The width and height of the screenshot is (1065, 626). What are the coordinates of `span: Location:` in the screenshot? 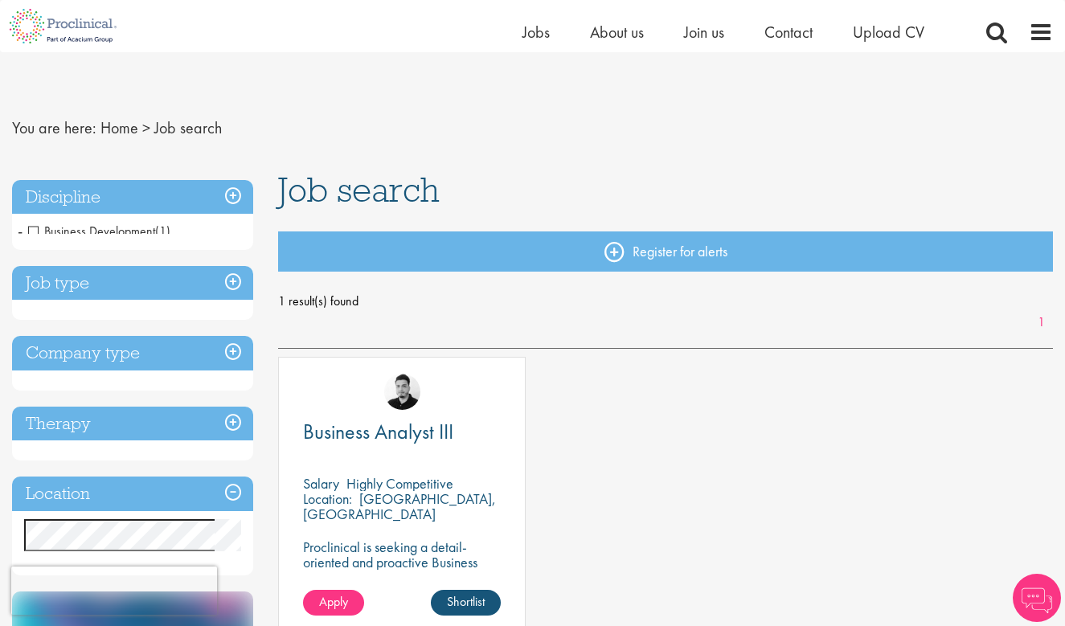 It's located at (327, 498).